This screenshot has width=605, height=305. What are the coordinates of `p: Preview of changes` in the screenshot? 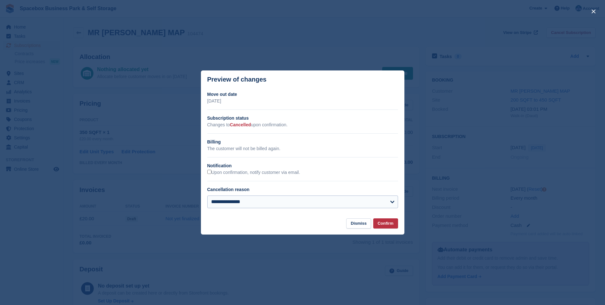 It's located at (237, 79).